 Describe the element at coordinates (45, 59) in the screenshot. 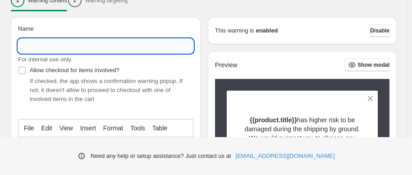

I see `span: For internal use only.` at that location.